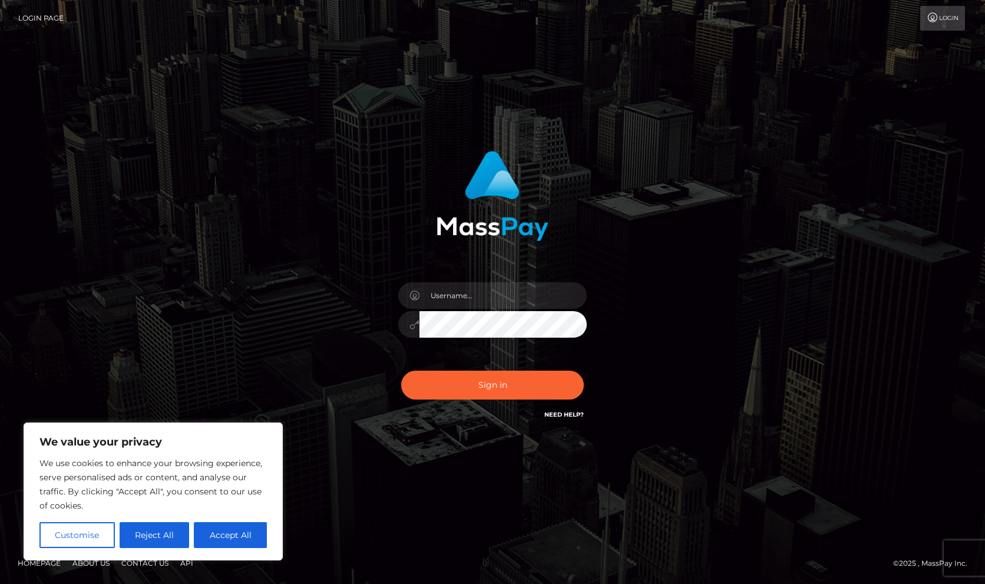 The image size is (985, 584). I want to click on div: © 2025 , MassPay Inc., so click(934, 563).